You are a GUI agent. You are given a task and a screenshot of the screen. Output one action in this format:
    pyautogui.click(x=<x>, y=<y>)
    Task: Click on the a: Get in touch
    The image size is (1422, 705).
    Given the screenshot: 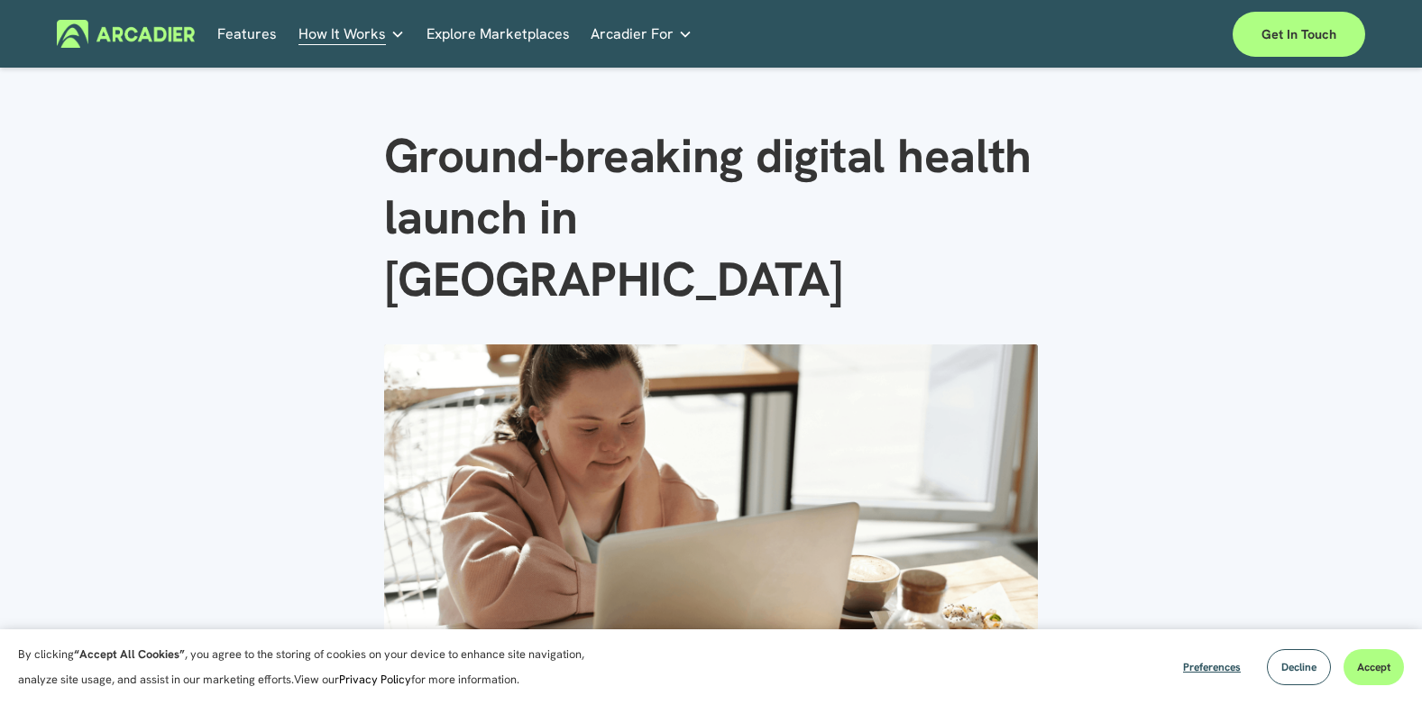 What is the action you would take?
    pyautogui.click(x=1299, y=34)
    